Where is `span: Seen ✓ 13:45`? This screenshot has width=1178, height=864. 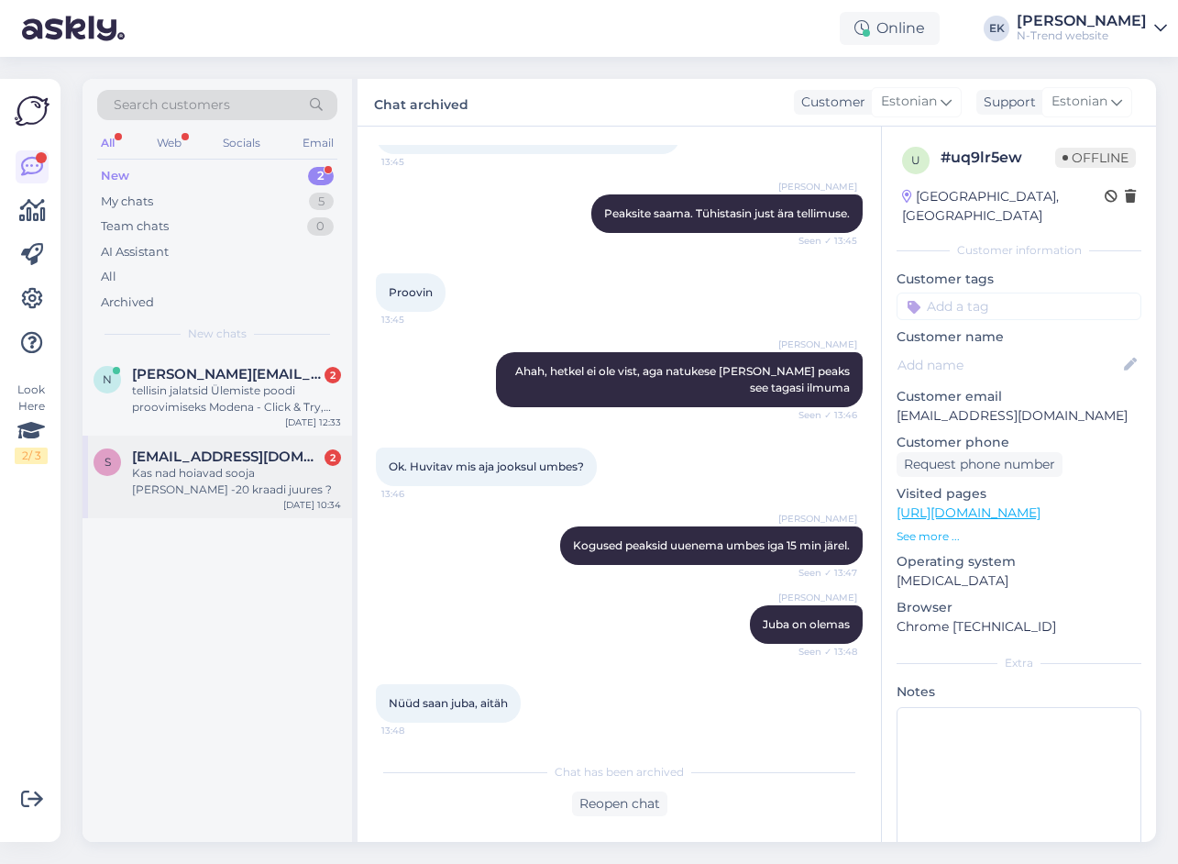
span: Seen ✓ 13:45 is located at coordinates (823, 240).